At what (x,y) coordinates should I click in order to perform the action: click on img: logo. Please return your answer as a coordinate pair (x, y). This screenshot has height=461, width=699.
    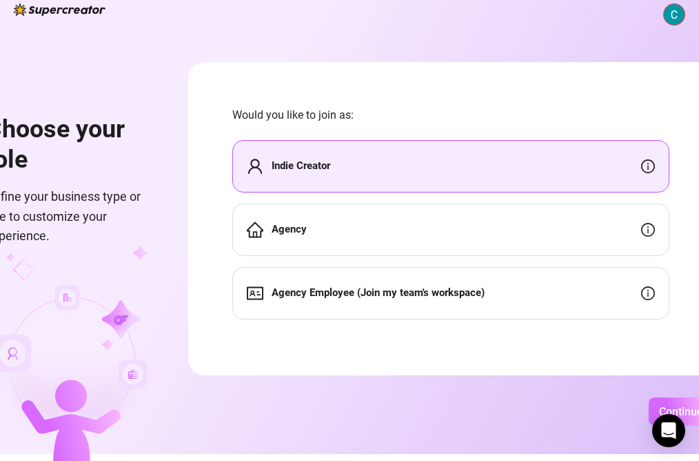
    Looking at the image, I should click on (59, 10).